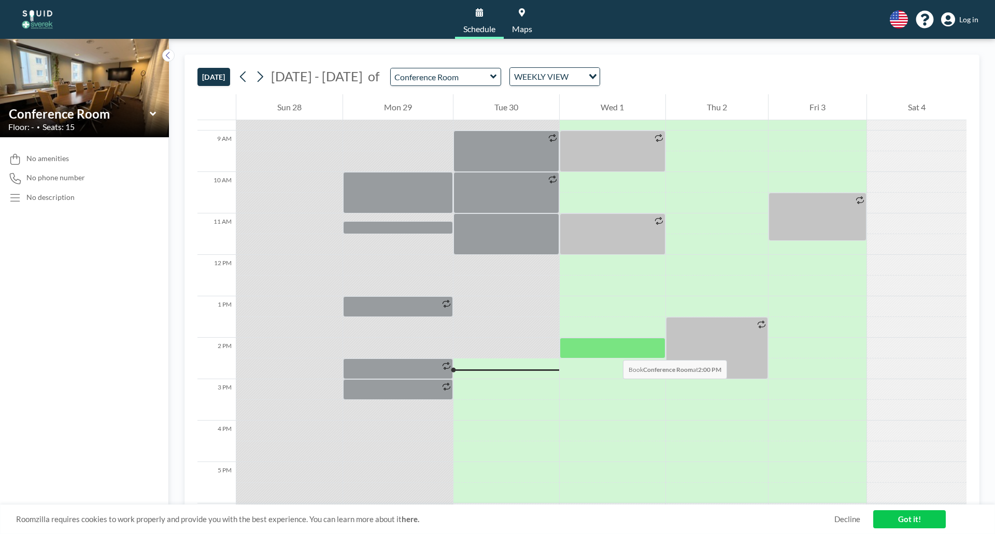 The height and width of the screenshot is (534, 995). What do you see at coordinates (480, 29) in the screenshot?
I see `span: Schedule` at bounding box center [480, 29].